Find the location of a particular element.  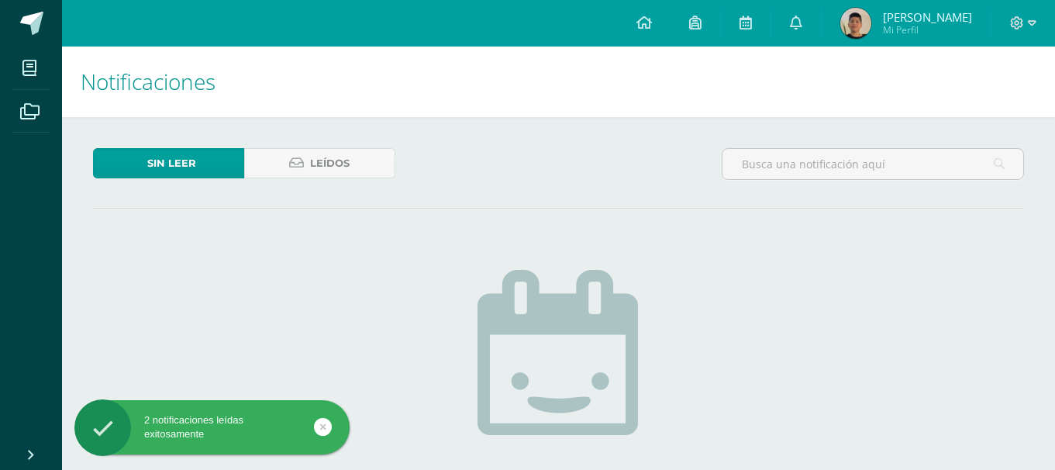

span: Notificaciones is located at coordinates (148, 81).